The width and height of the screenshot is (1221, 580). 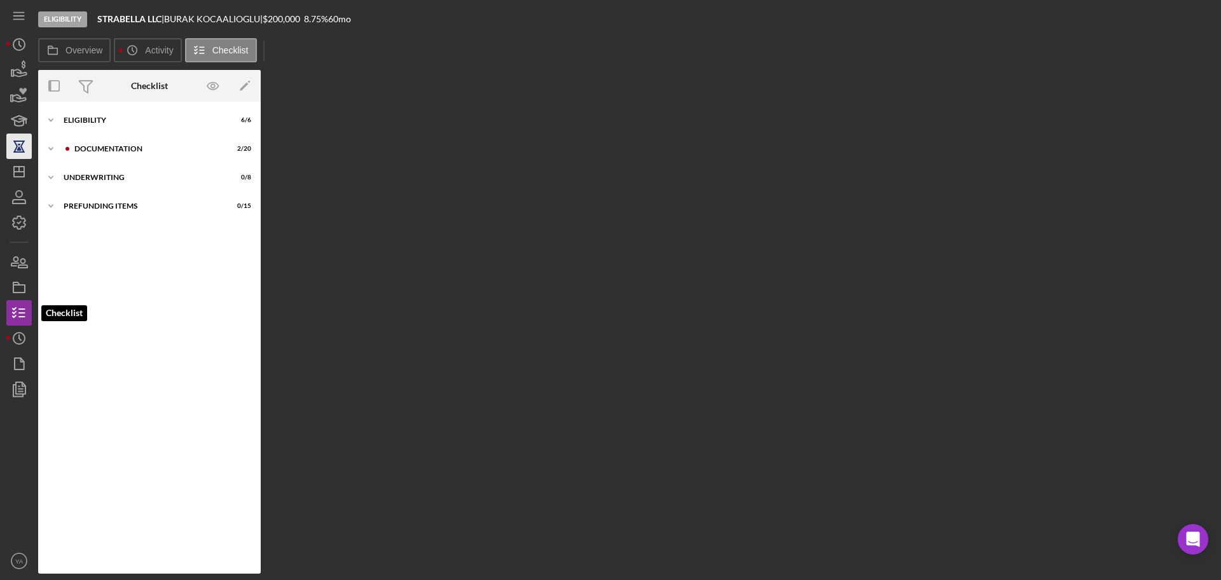 What do you see at coordinates (340, 19) in the screenshot?
I see `div: 60 mo` at bounding box center [340, 19].